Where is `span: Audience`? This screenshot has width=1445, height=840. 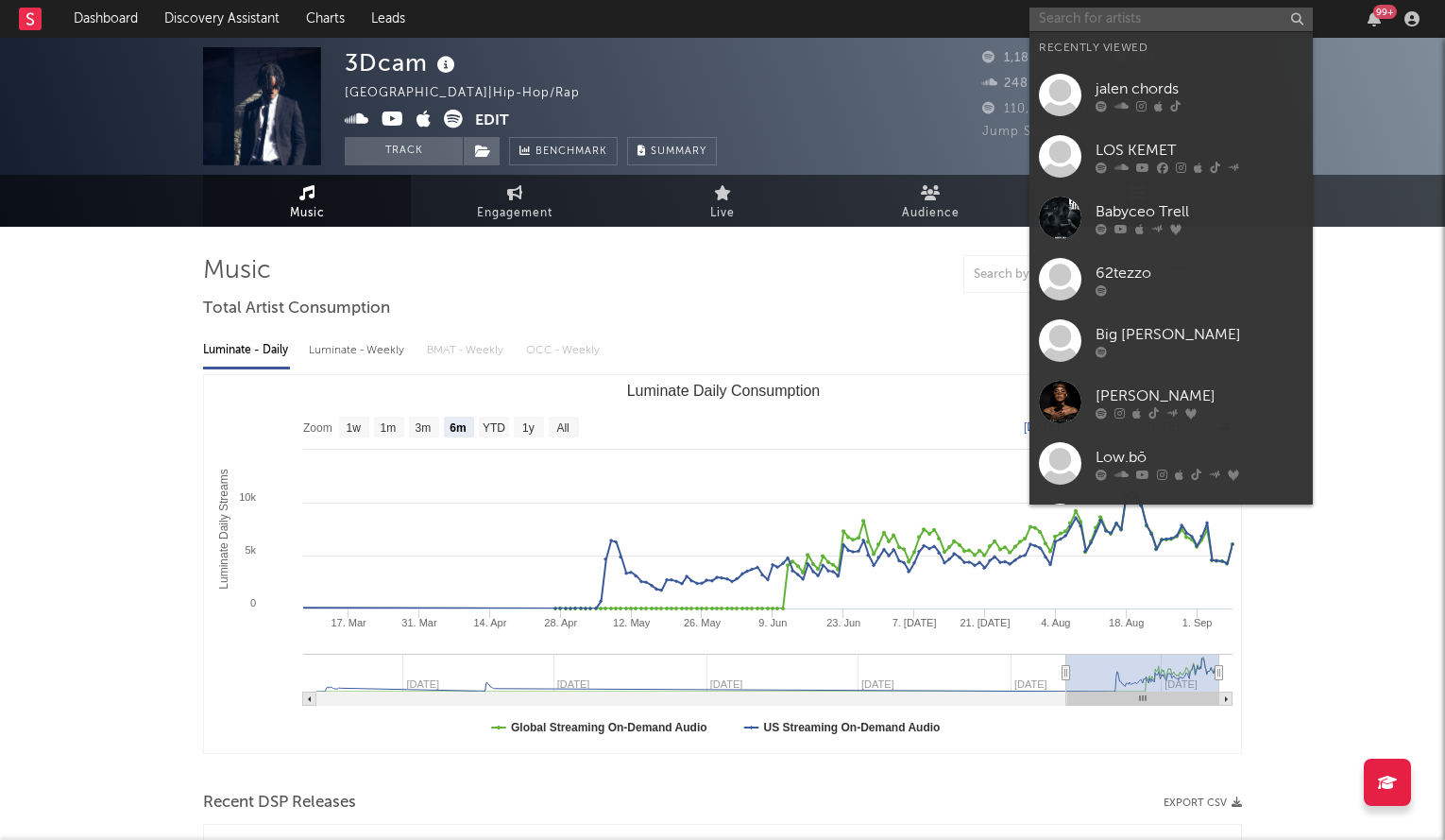 span: Audience is located at coordinates (930, 214).